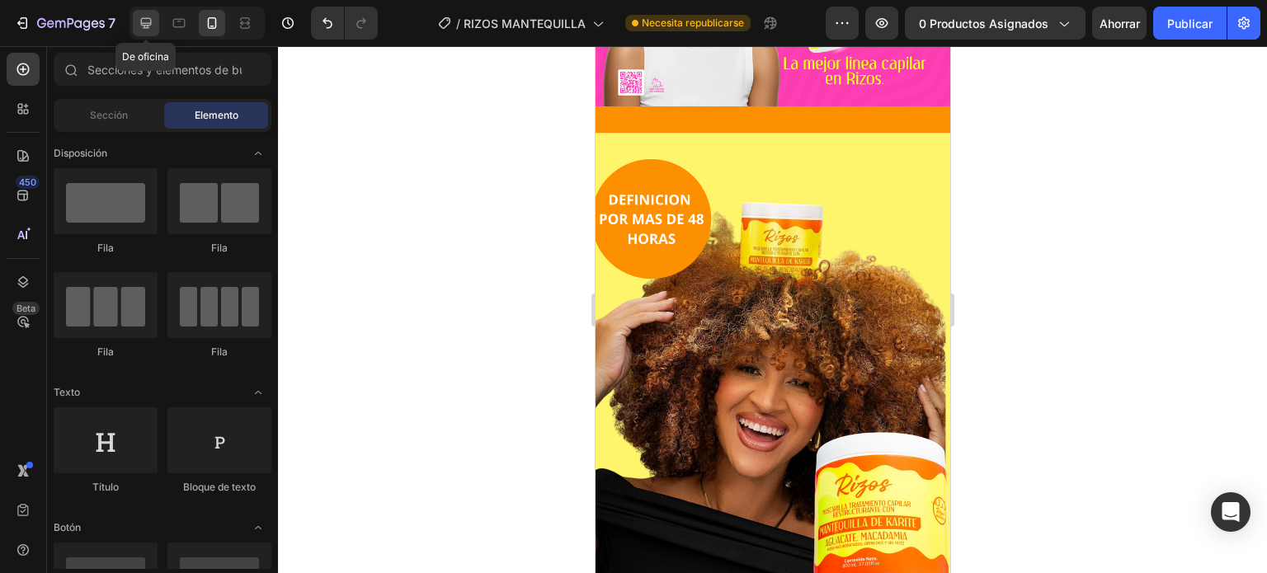 This screenshot has height=573, width=1267. I want to click on font: 450, so click(27, 182).